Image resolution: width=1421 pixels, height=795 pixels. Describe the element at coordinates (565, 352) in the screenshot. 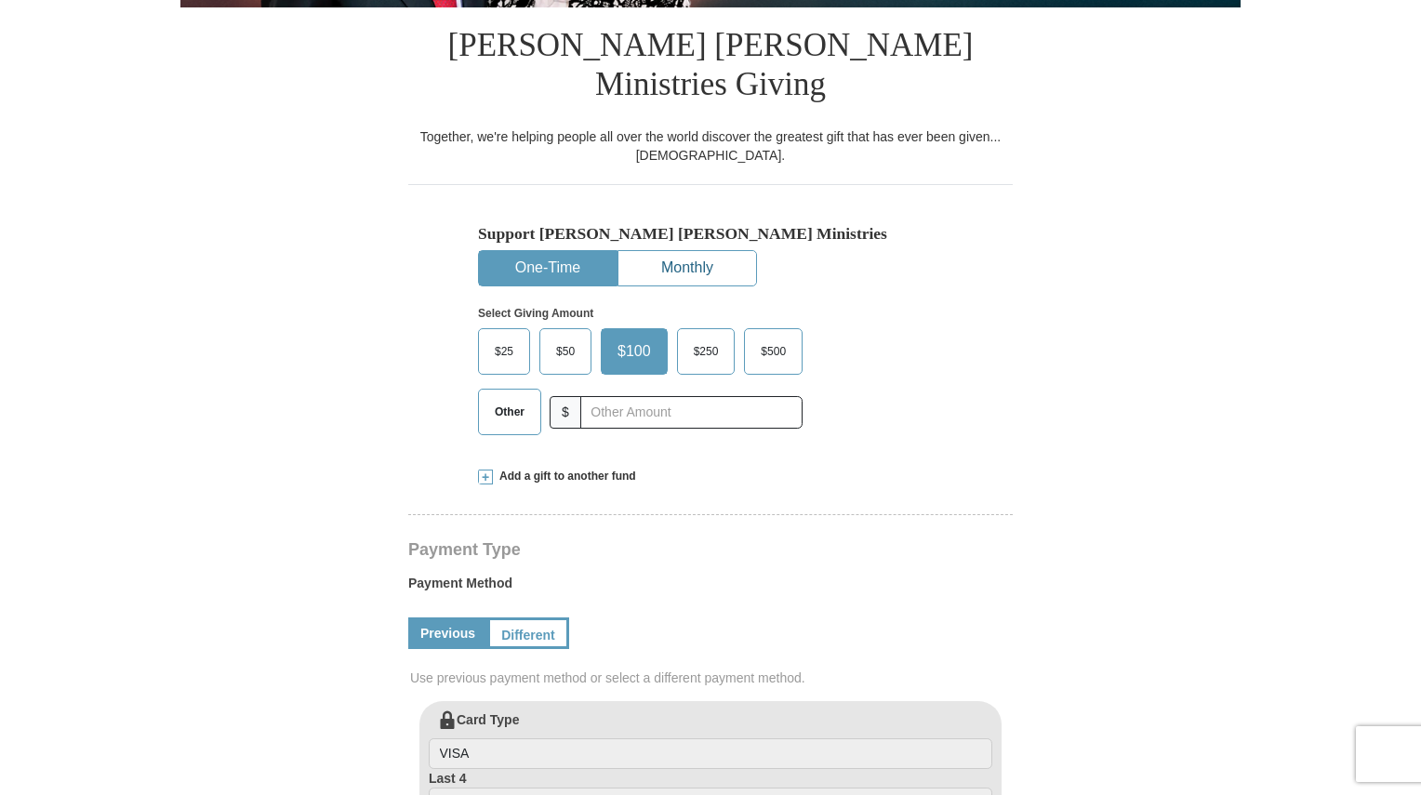

I see `span: $50` at that location.